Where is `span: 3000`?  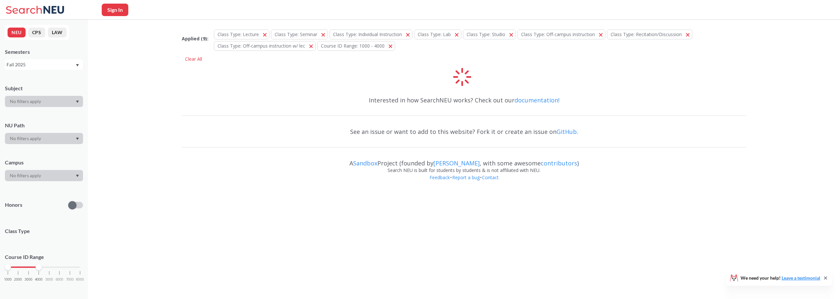
span: 3000 is located at coordinates (29, 279).